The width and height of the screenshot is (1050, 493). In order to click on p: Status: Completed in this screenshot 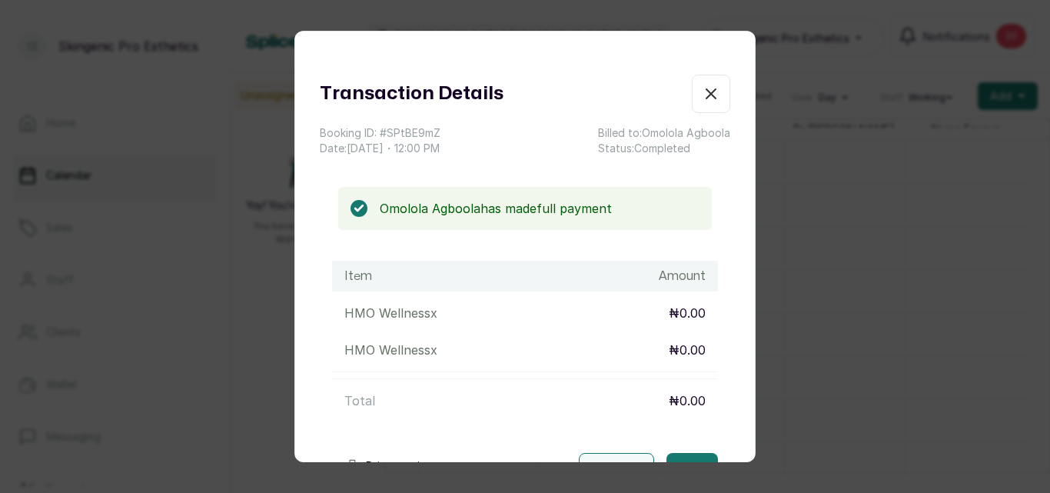, I will do `click(664, 148)`.